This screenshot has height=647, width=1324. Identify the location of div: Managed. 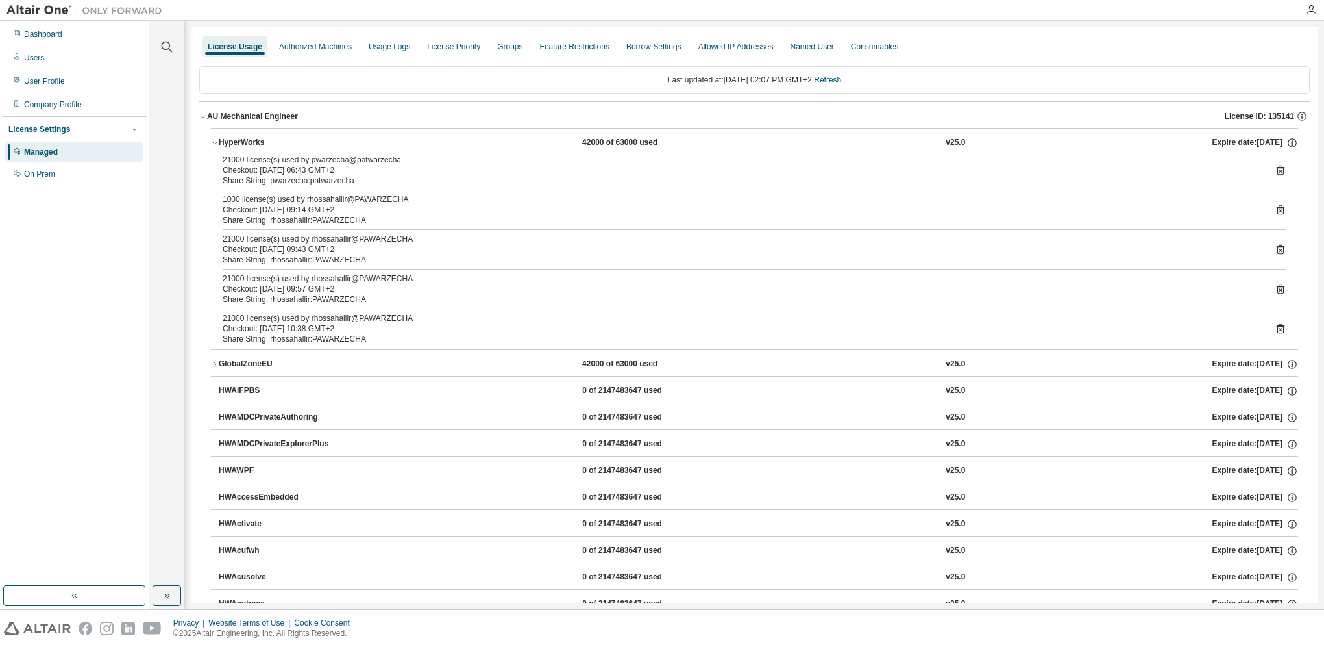
(41, 152).